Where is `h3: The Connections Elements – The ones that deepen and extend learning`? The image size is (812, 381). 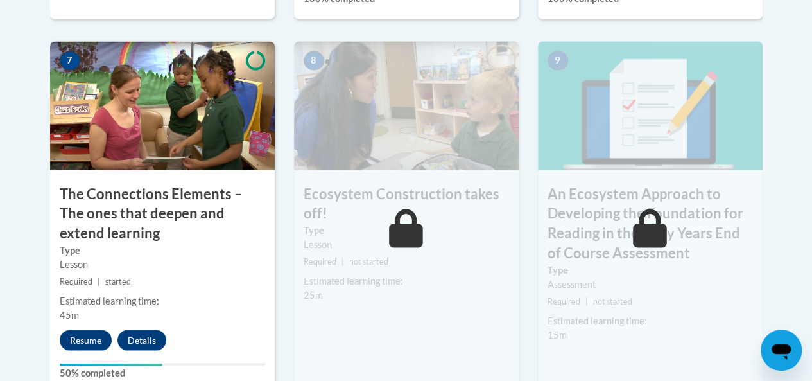
h3: The Connections Elements – The ones that deepen and extend learning is located at coordinates (162, 213).